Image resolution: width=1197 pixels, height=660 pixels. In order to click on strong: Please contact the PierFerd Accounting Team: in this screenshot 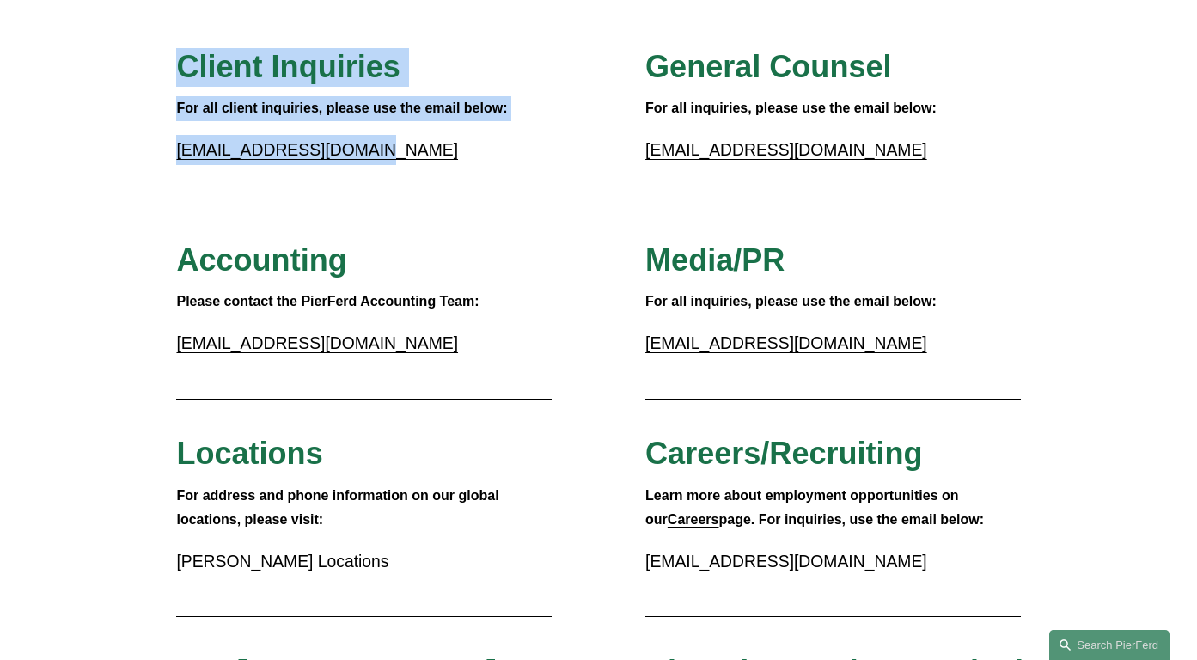, I will do `click(327, 301)`.